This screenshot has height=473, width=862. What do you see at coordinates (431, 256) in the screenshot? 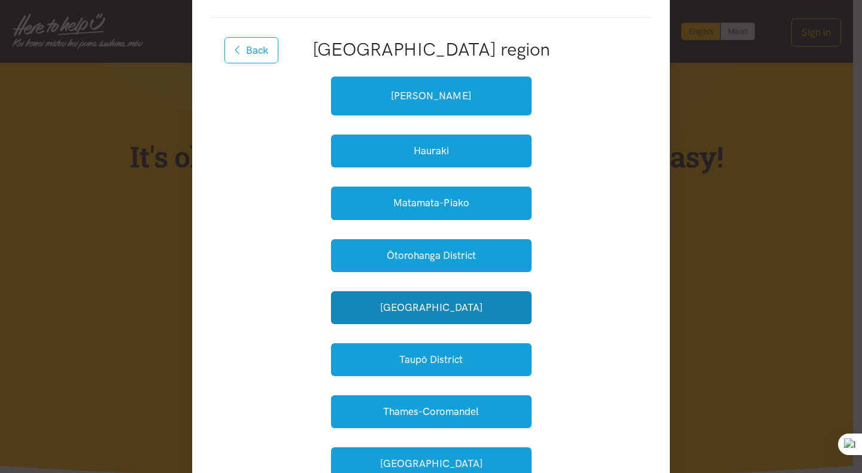
I see `button: Ōtorohanga District` at bounding box center [431, 256].